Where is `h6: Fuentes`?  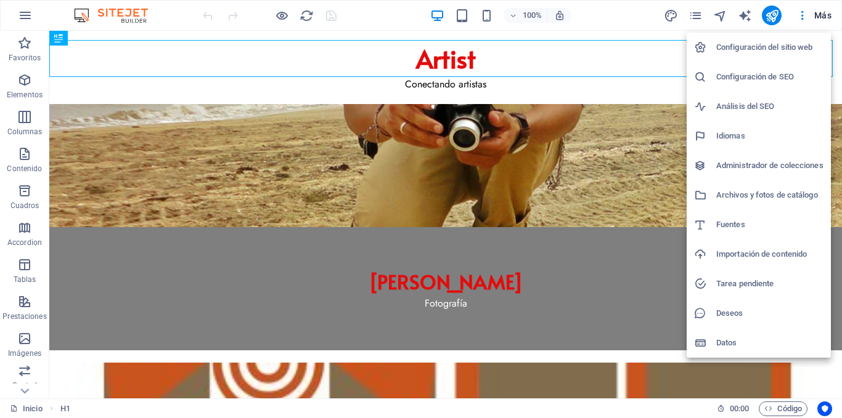 h6: Fuentes is located at coordinates (769, 225).